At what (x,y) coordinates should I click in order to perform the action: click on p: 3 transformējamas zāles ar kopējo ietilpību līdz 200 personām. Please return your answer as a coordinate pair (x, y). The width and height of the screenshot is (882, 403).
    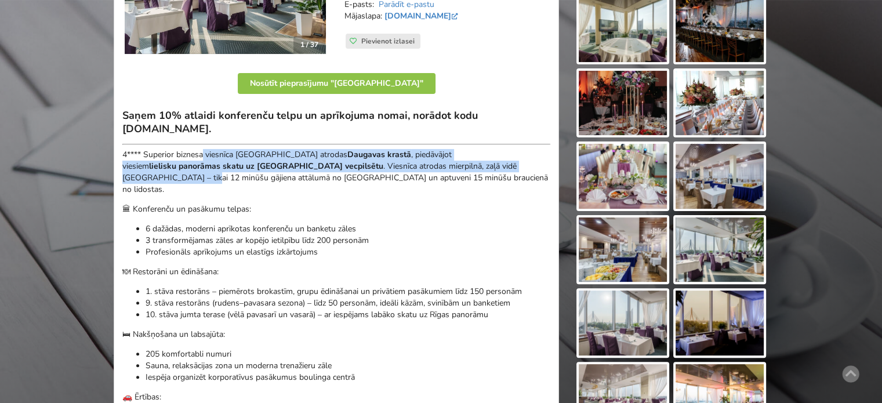
    Looking at the image, I should click on (348, 241).